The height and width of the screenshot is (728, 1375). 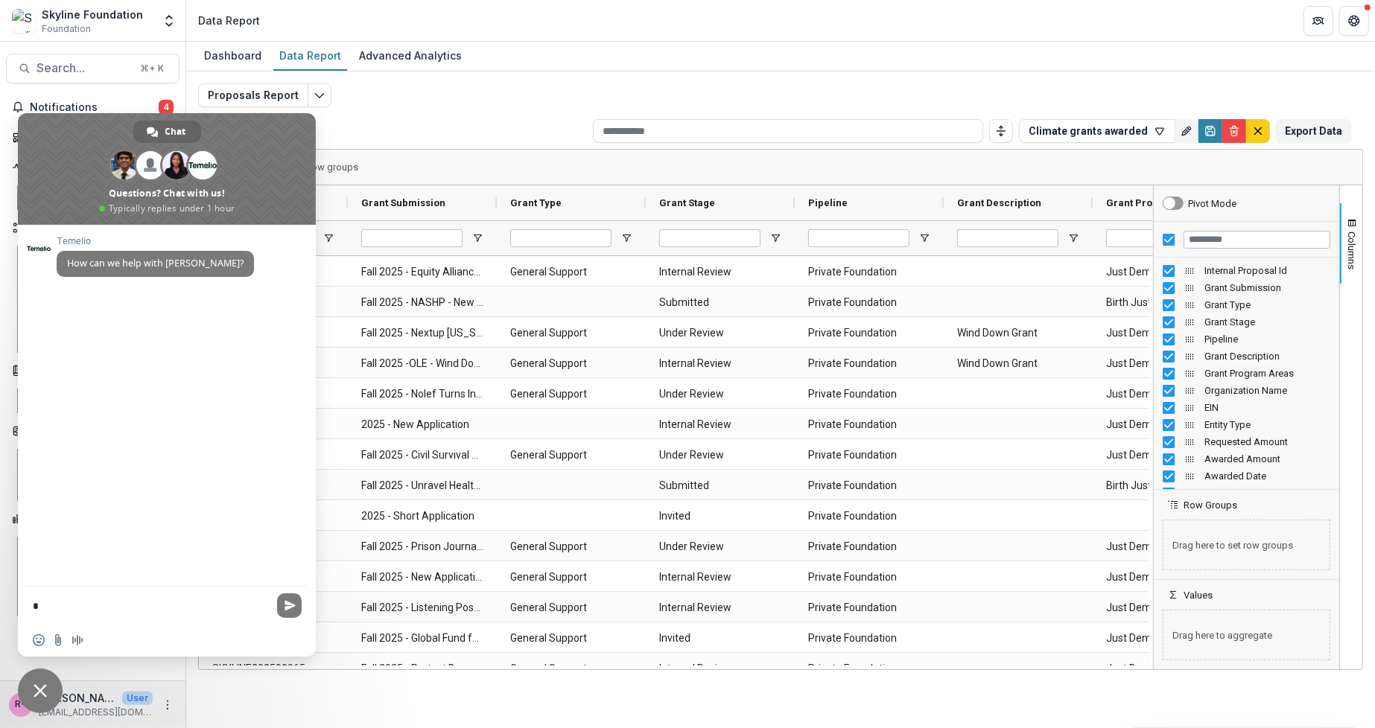 I want to click on div: Organization Name Column, so click(x=1246, y=390).